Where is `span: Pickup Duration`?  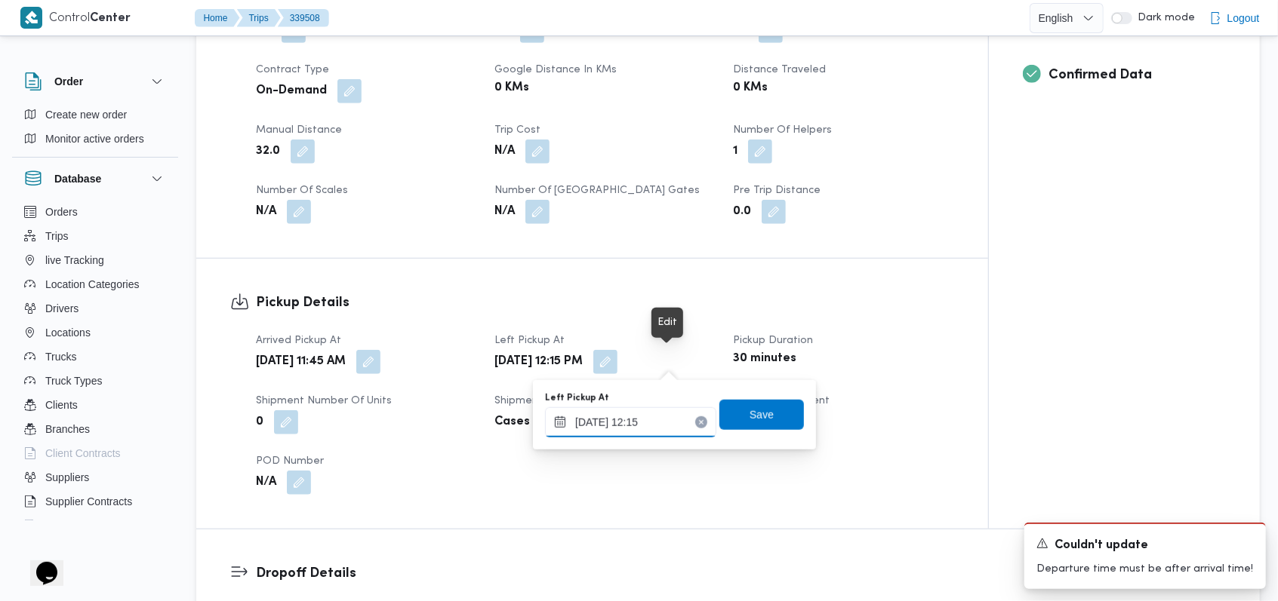
span: Pickup Duration is located at coordinates (773, 340).